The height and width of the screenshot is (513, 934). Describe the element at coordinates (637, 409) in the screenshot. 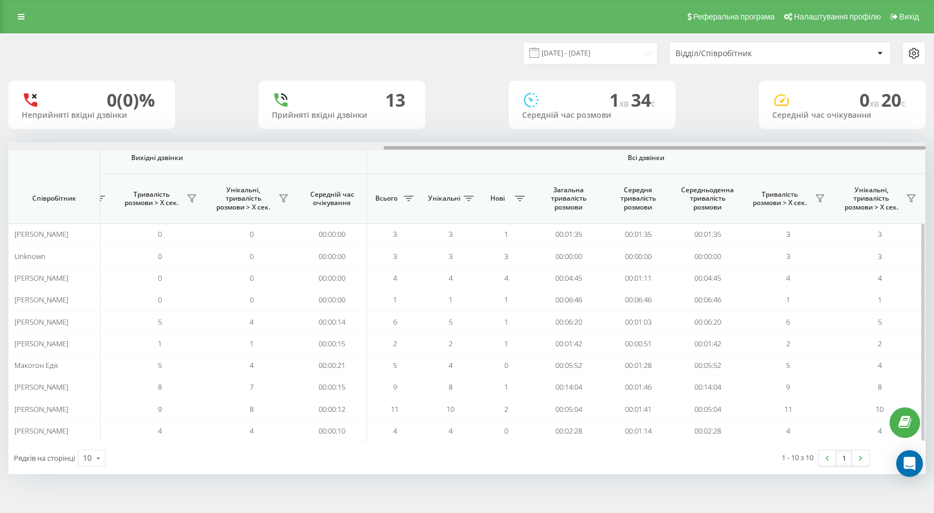

I see `td: 00:01:41` at that location.